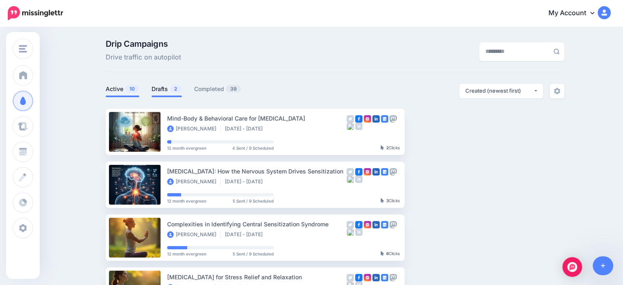  What do you see at coordinates (257, 224) in the screenshot?
I see `div: Complexities in Identifying Central Sensitization Syndrome` at bounding box center [257, 224].